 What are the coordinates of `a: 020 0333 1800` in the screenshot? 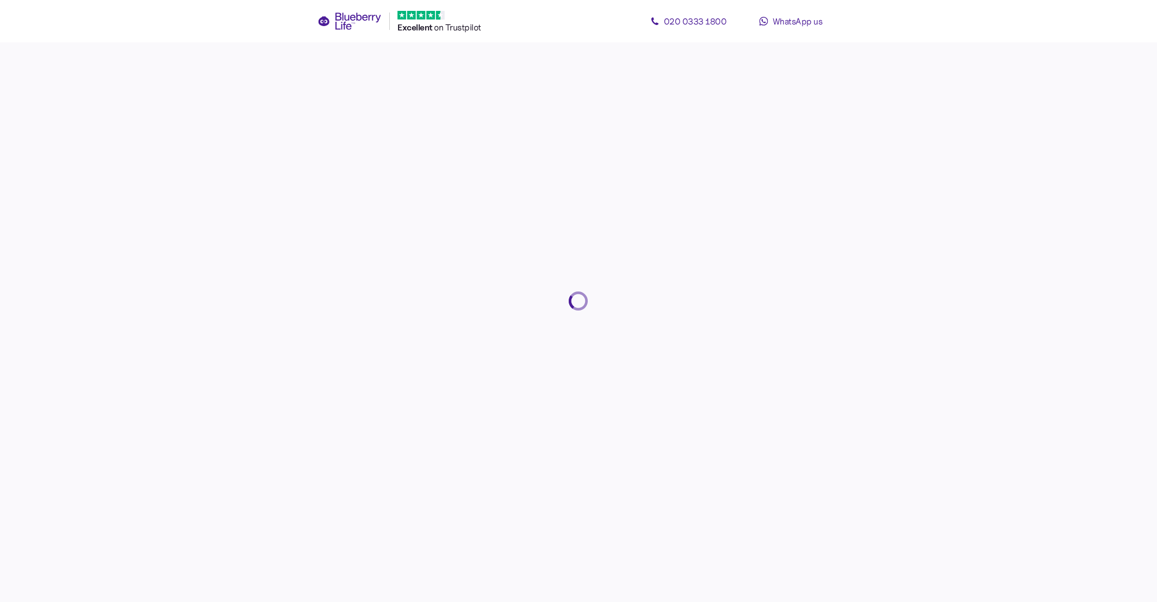 It's located at (688, 21).